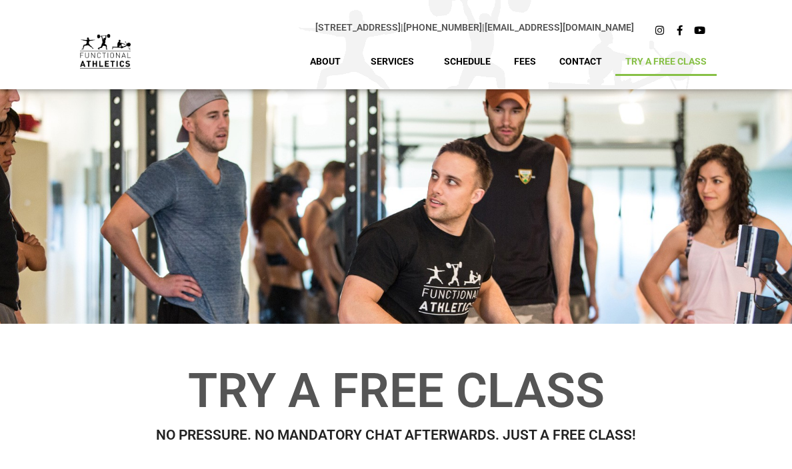 The height and width of the screenshot is (469, 792). What do you see at coordinates (329, 61) in the screenshot?
I see `a: About` at bounding box center [329, 61].